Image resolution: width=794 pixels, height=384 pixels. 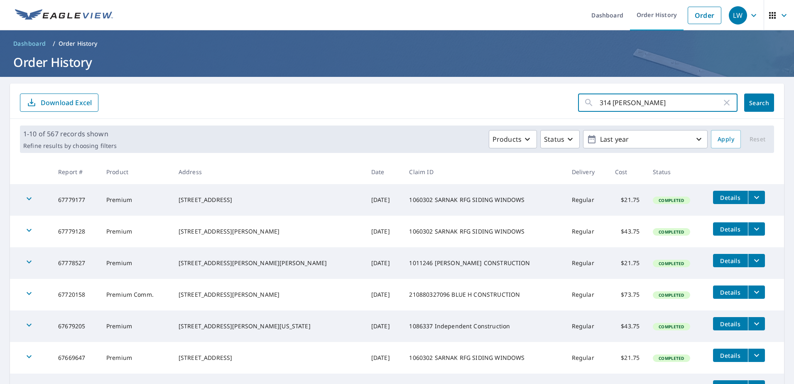 I want to click on td: 67720158, so click(x=76, y=294).